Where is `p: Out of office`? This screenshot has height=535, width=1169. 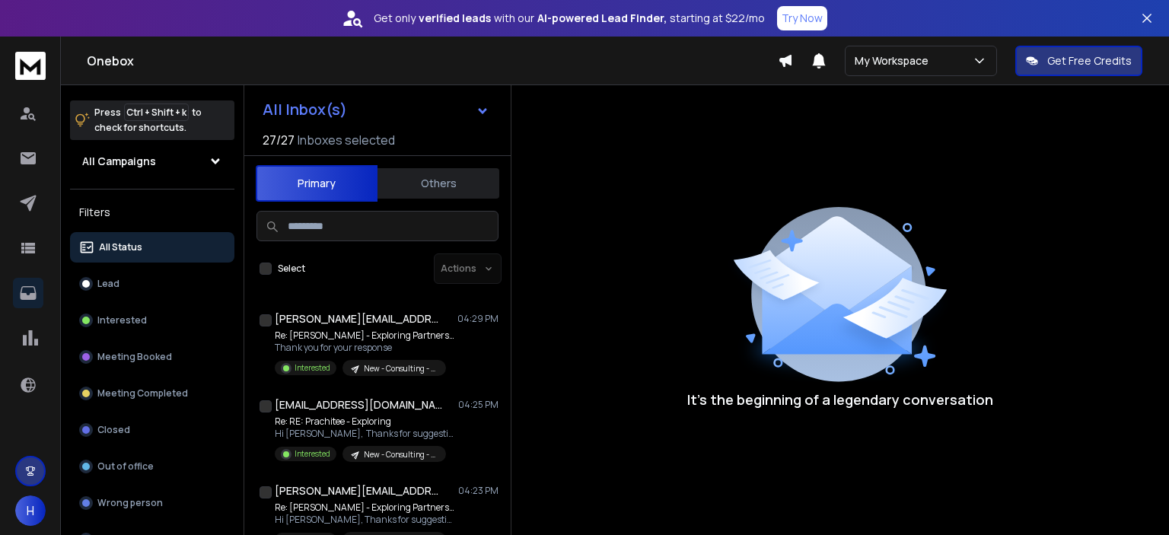
p: Out of office is located at coordinates (126, 467).